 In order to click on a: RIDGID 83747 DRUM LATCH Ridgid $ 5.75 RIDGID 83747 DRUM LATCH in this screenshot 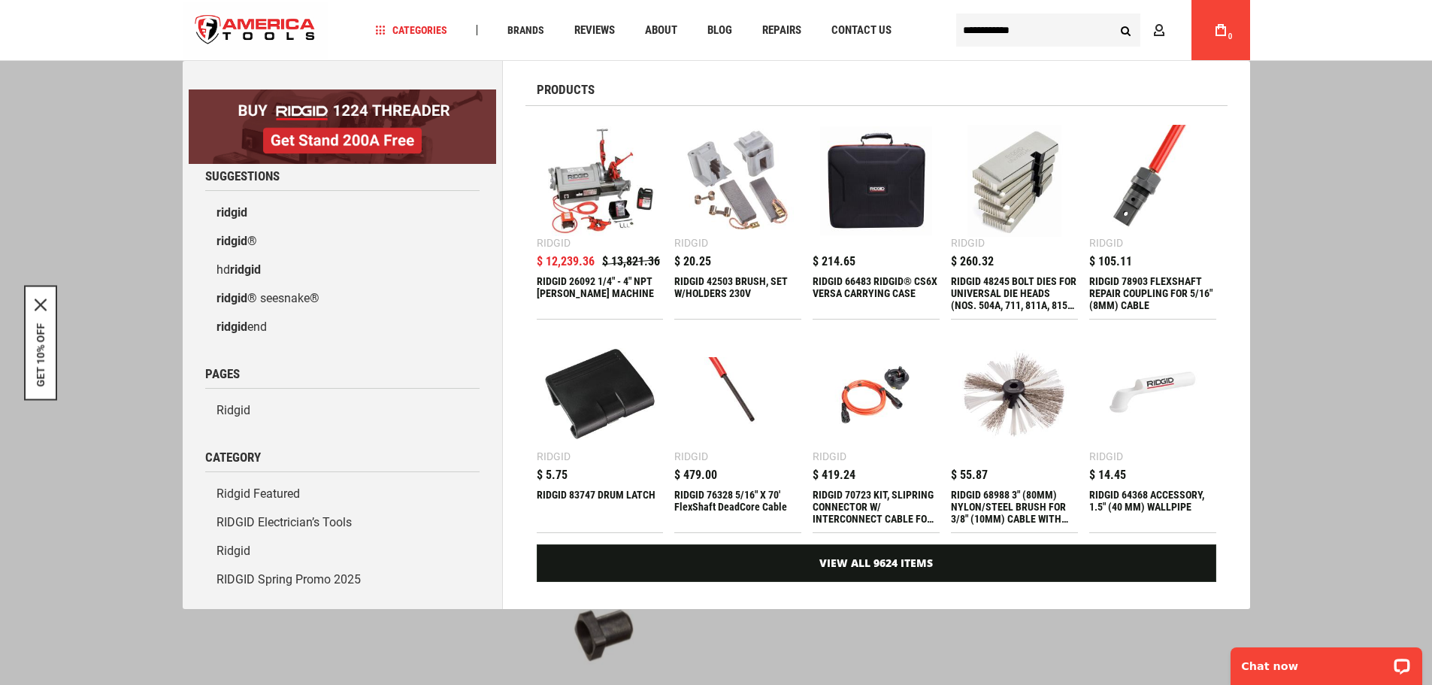, I will do `click(600, 431)`.